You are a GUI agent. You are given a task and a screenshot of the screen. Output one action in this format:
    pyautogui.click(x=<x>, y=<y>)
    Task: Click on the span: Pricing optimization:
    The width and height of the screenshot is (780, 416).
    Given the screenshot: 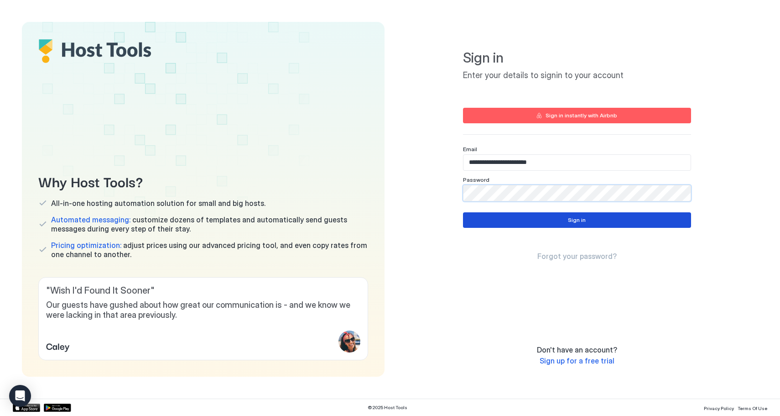 What is the action you would take?
    pyautogui.click(x=86, y=245)
    